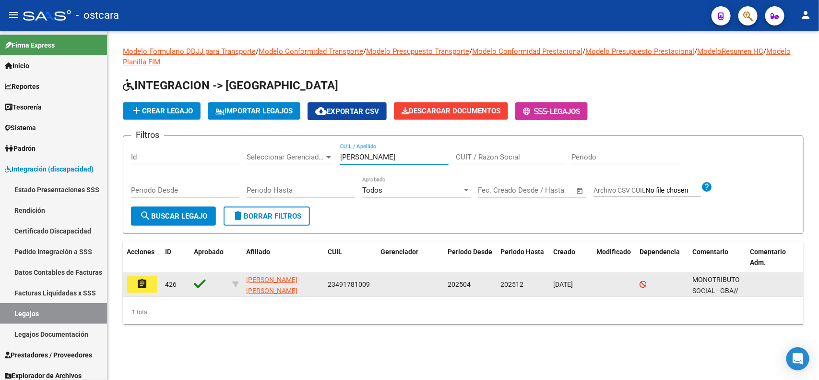  I want to click on span: Dependencia, so click(660, 251).